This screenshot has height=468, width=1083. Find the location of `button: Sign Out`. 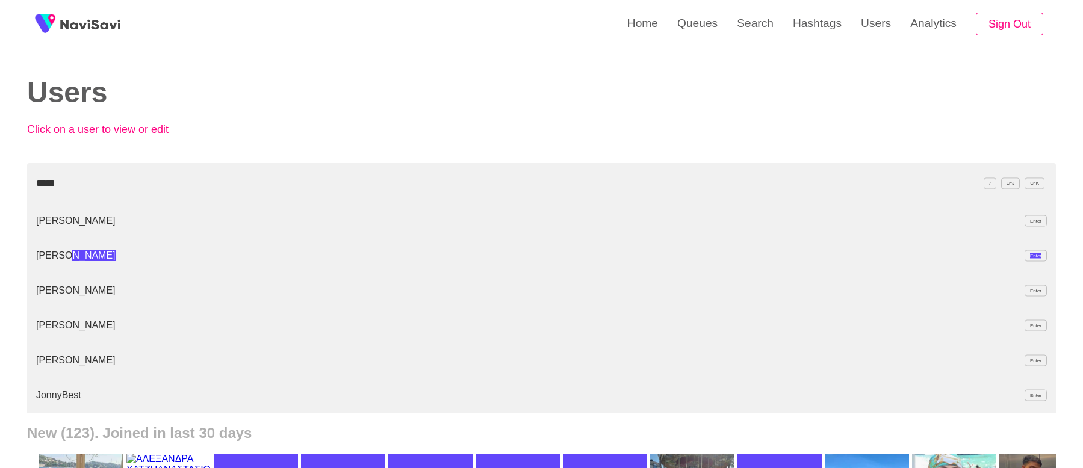

button: Sign Out is located at coordinates (1009, 24).